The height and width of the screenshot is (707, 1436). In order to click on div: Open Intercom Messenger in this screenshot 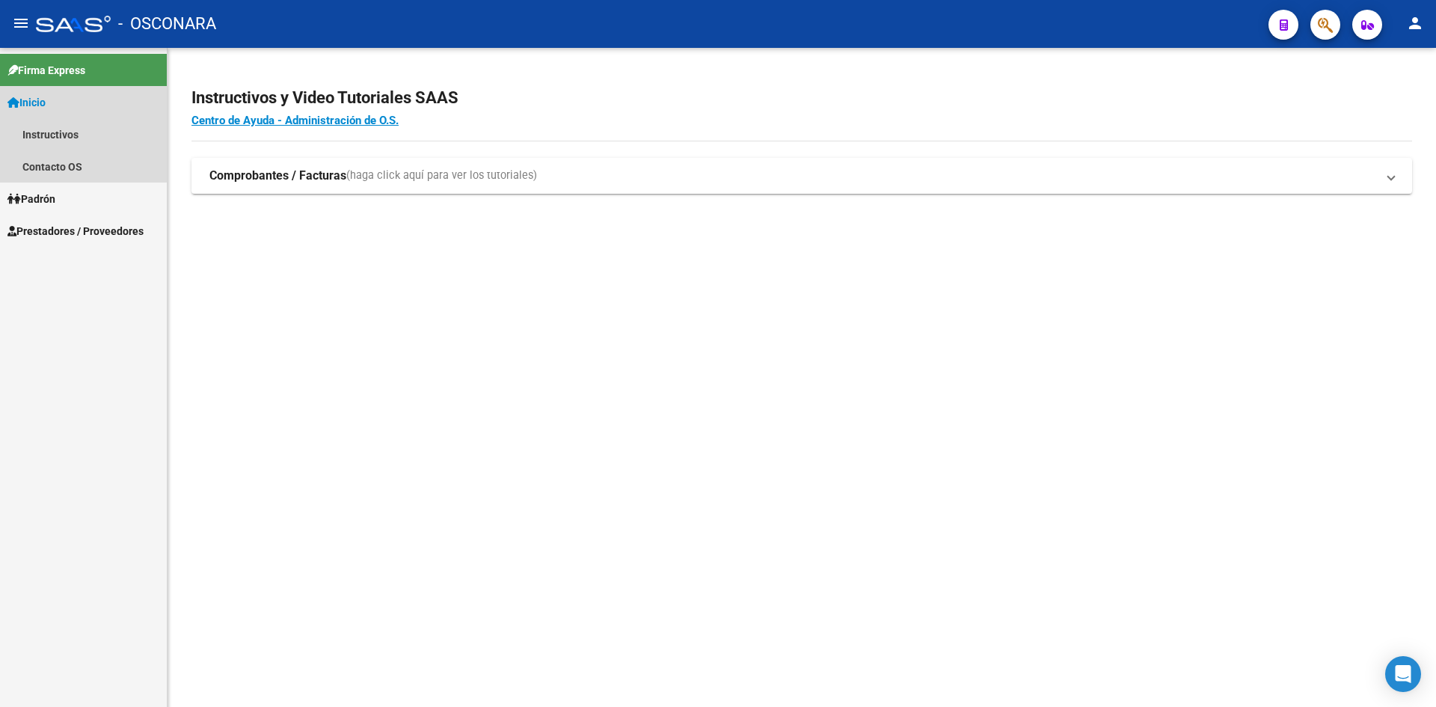, I will do `click(1403, 674)`.